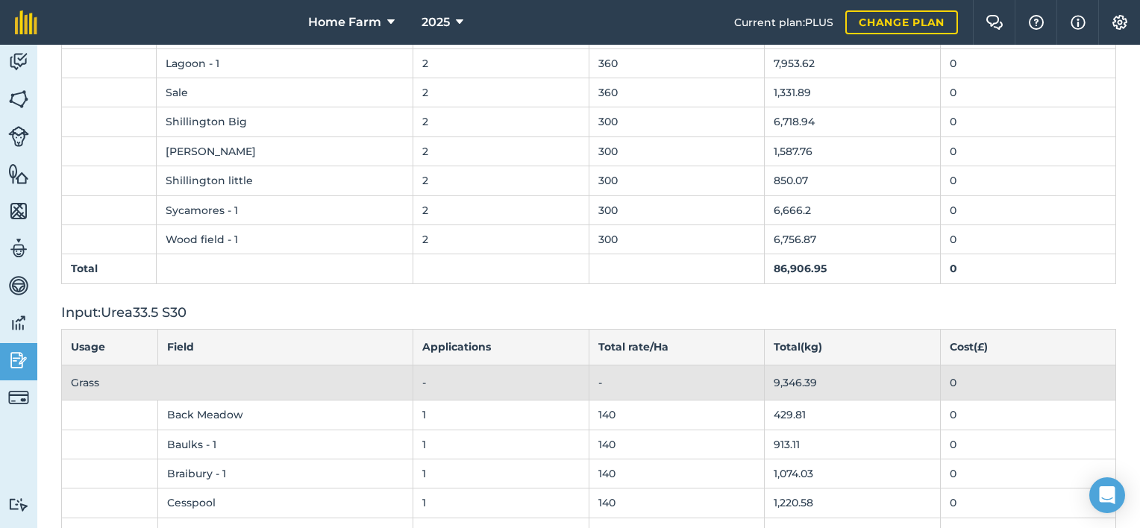  I want to click on strong: Total, so click(84, 268).